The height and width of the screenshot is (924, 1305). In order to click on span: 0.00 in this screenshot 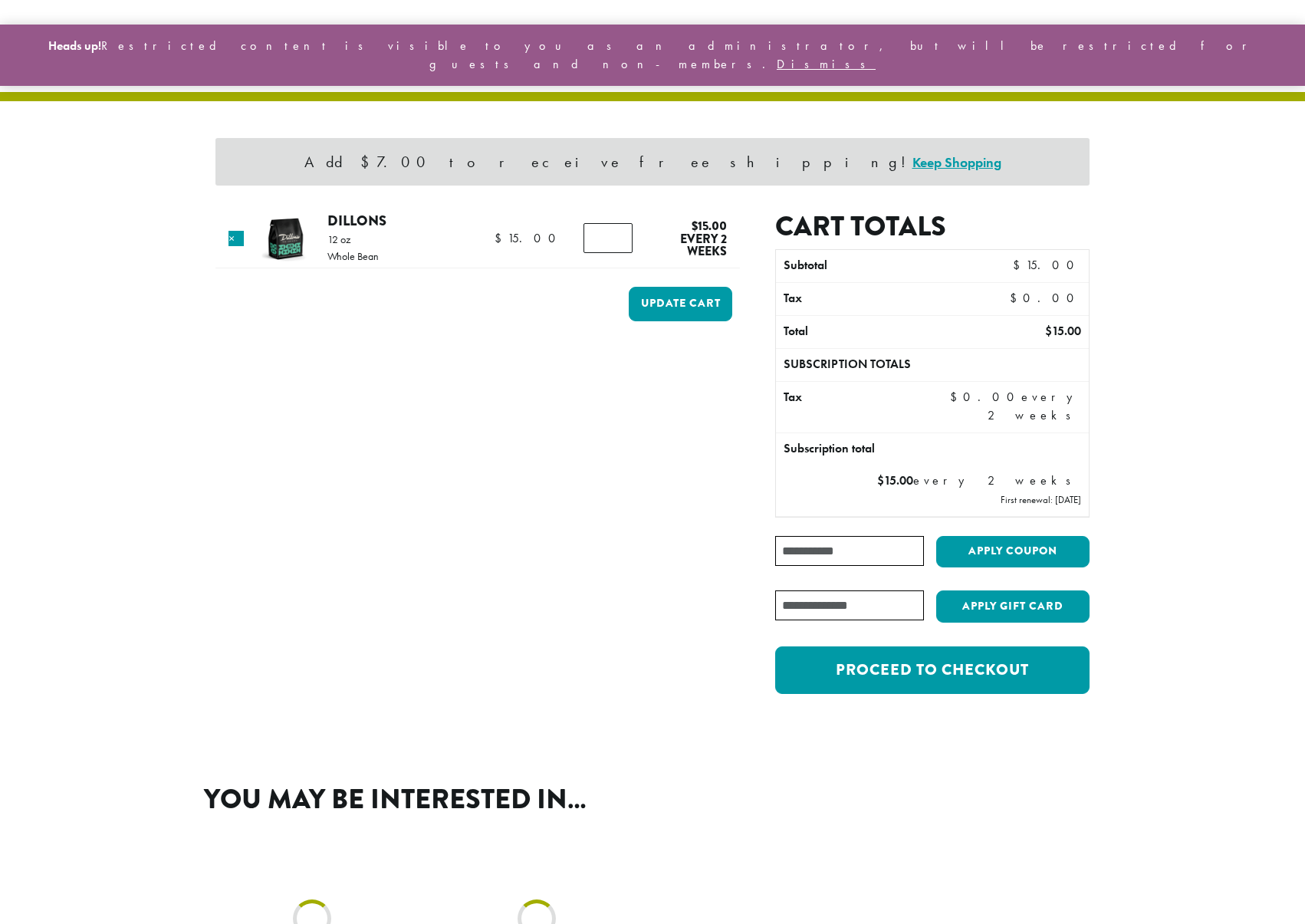, I will do `click(986, 396)`.